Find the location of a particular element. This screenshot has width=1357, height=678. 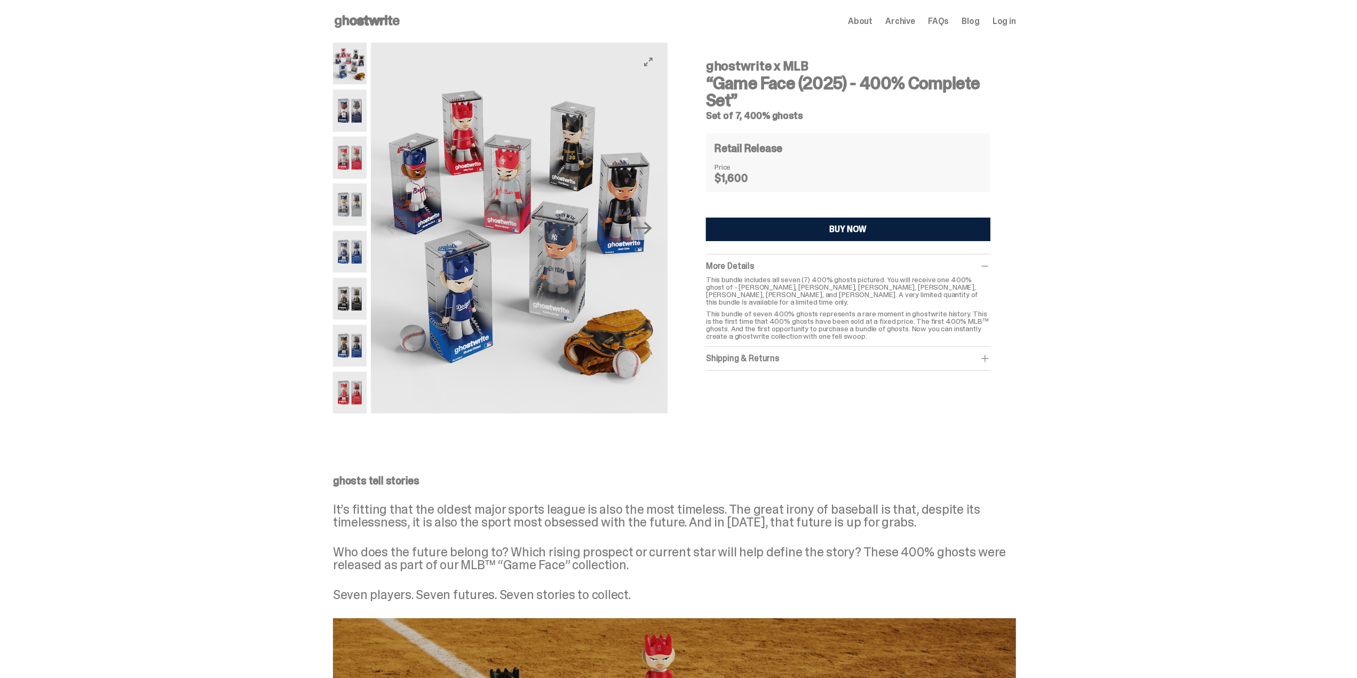

button: BUY NOW is located at coordinates (848, 229).